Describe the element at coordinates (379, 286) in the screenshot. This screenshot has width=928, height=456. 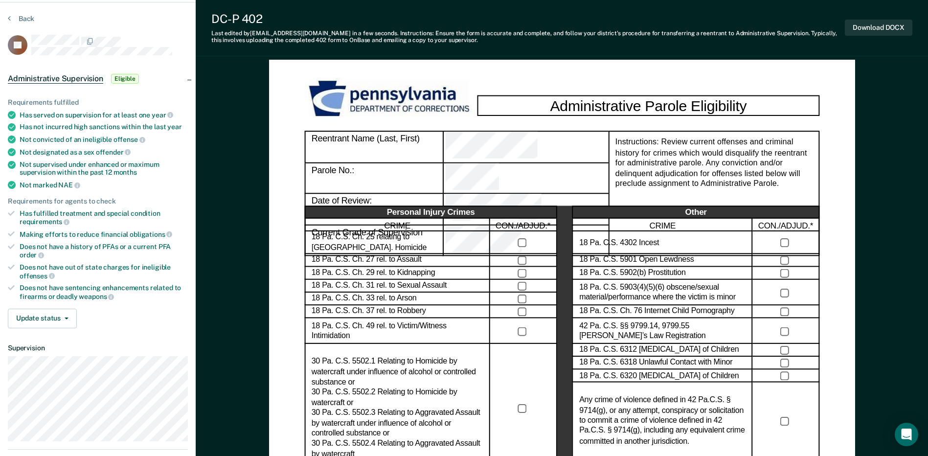
I see `label: 18 Pa. C.S. Ch. 31 rel. to Sexual Assault` at that location.